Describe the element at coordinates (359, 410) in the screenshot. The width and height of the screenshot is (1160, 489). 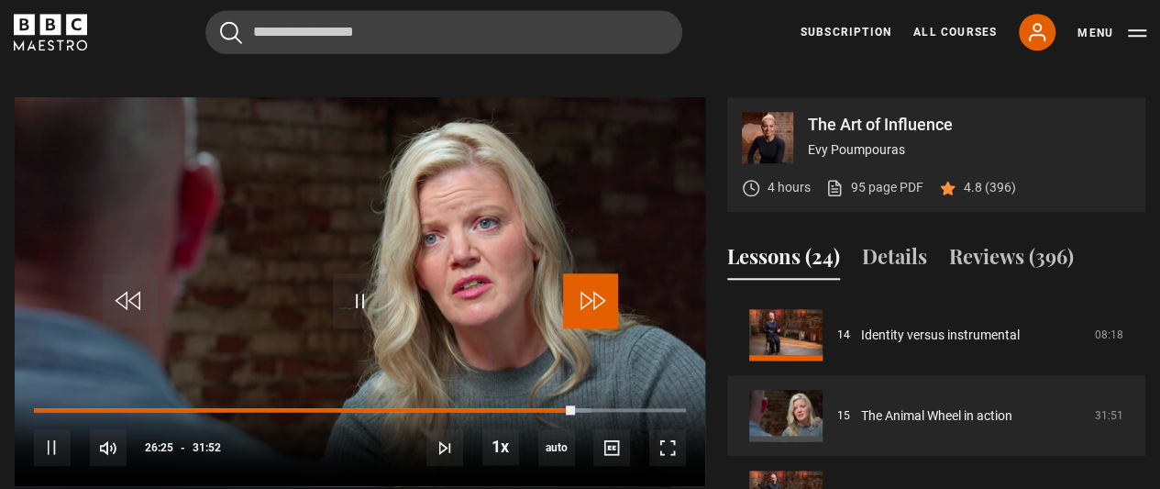
I see `div: Progress Bar` at that location.